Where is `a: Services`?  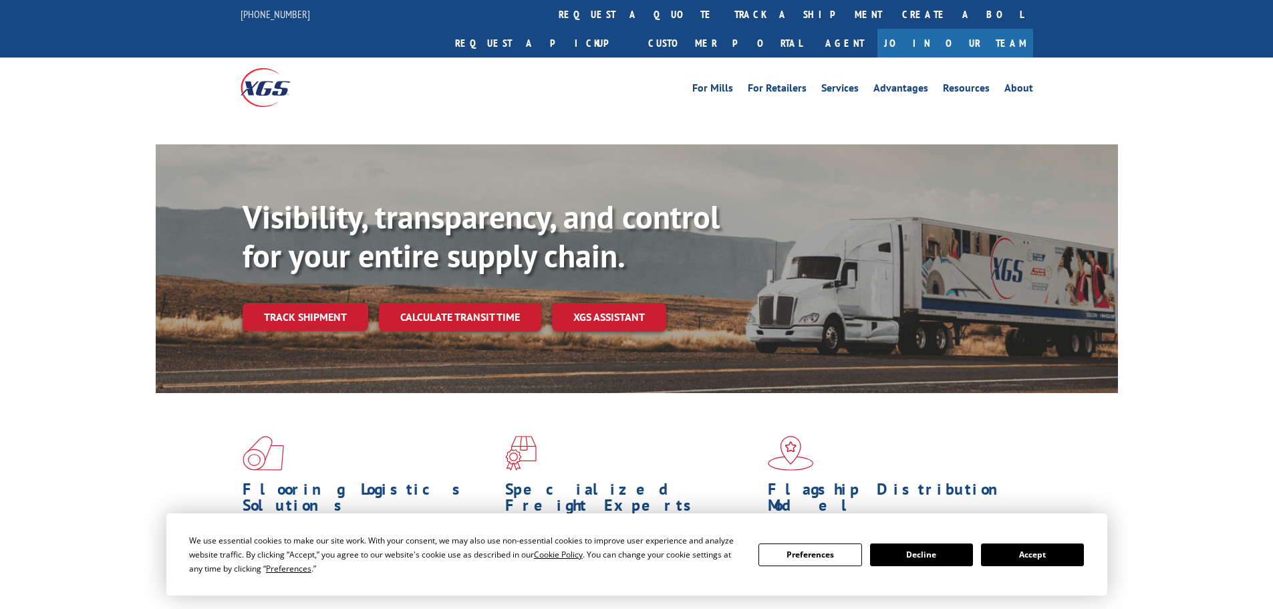 a: Services is located at coordinates (840, 90).